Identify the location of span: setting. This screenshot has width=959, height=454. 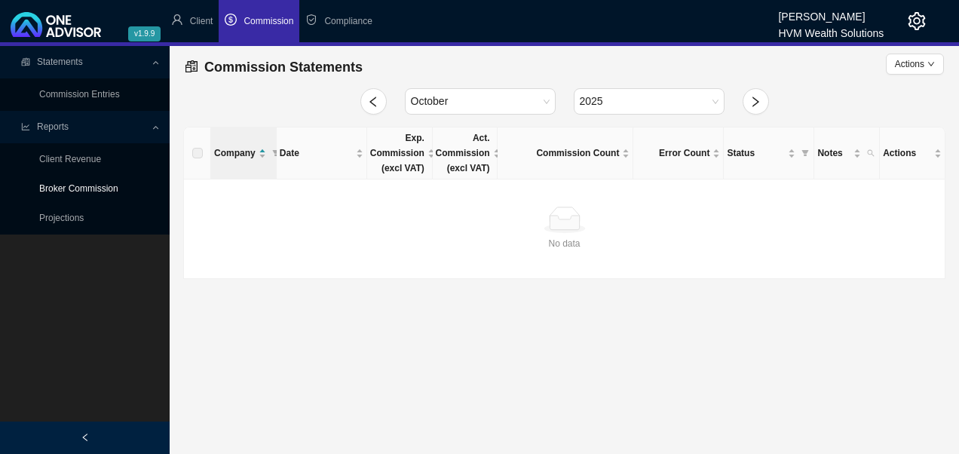
(916, 21).